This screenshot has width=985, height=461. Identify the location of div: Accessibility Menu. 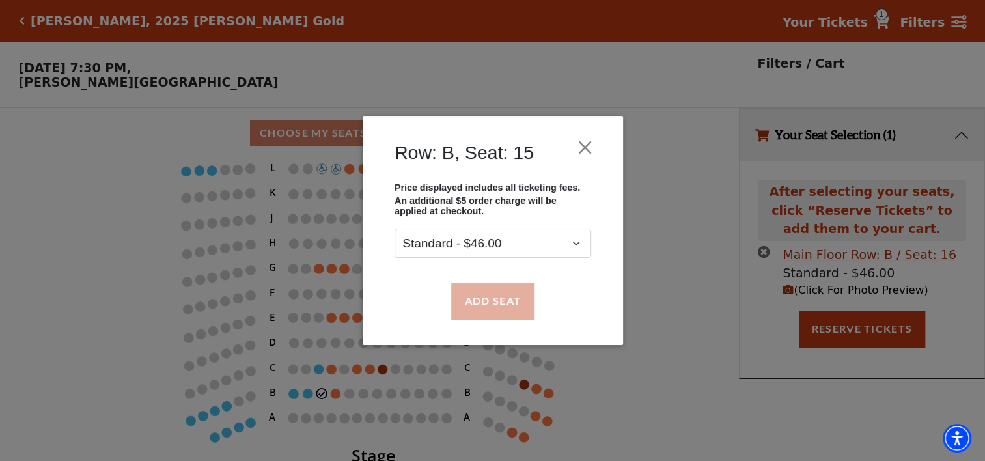
(957, 438).